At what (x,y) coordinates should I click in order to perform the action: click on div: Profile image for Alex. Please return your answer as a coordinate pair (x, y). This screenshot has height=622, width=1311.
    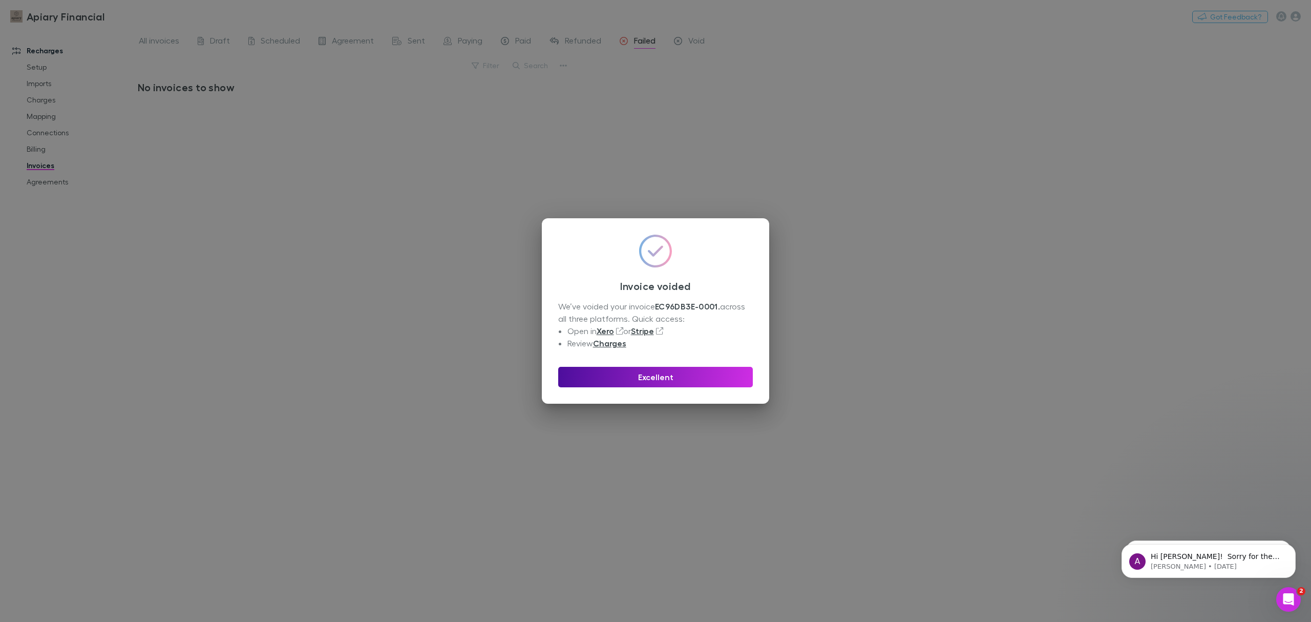
    Looking at the image, I should click on (31, 39).